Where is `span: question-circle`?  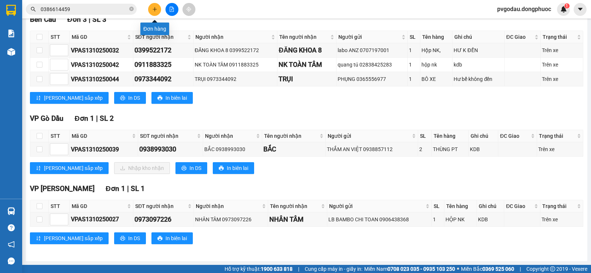
span: question-circle is located at coordinates (11, 228).